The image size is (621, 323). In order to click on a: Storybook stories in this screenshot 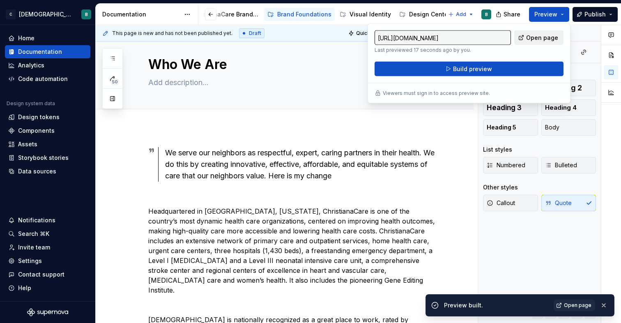, I will do `click(48, 158)`.